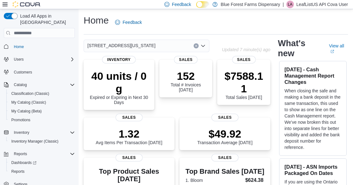 This screenshot has height=185, width=353. I want to click on p: 152, so click(186, 76).